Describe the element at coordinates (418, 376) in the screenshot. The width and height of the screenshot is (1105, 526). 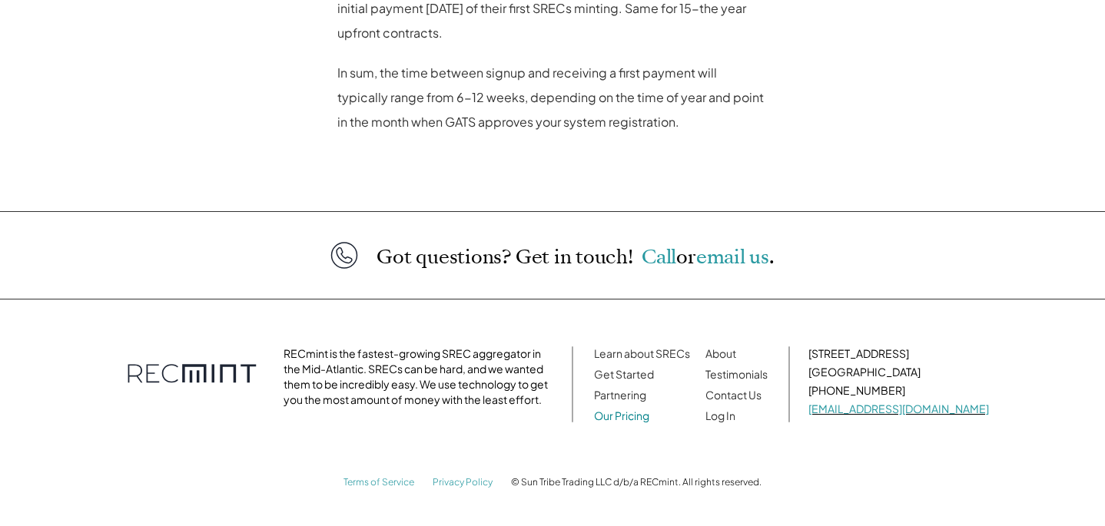
I see `p: RECmint is the fastest-growing SREC aggregator in the Mid-Atlantic. SRECs can be hard, and we wan...` at that location.